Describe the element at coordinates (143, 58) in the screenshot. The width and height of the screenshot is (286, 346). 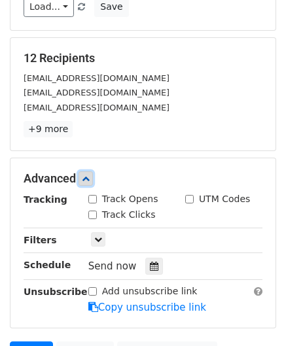
I see `h5: 12 Recipients` at that location.